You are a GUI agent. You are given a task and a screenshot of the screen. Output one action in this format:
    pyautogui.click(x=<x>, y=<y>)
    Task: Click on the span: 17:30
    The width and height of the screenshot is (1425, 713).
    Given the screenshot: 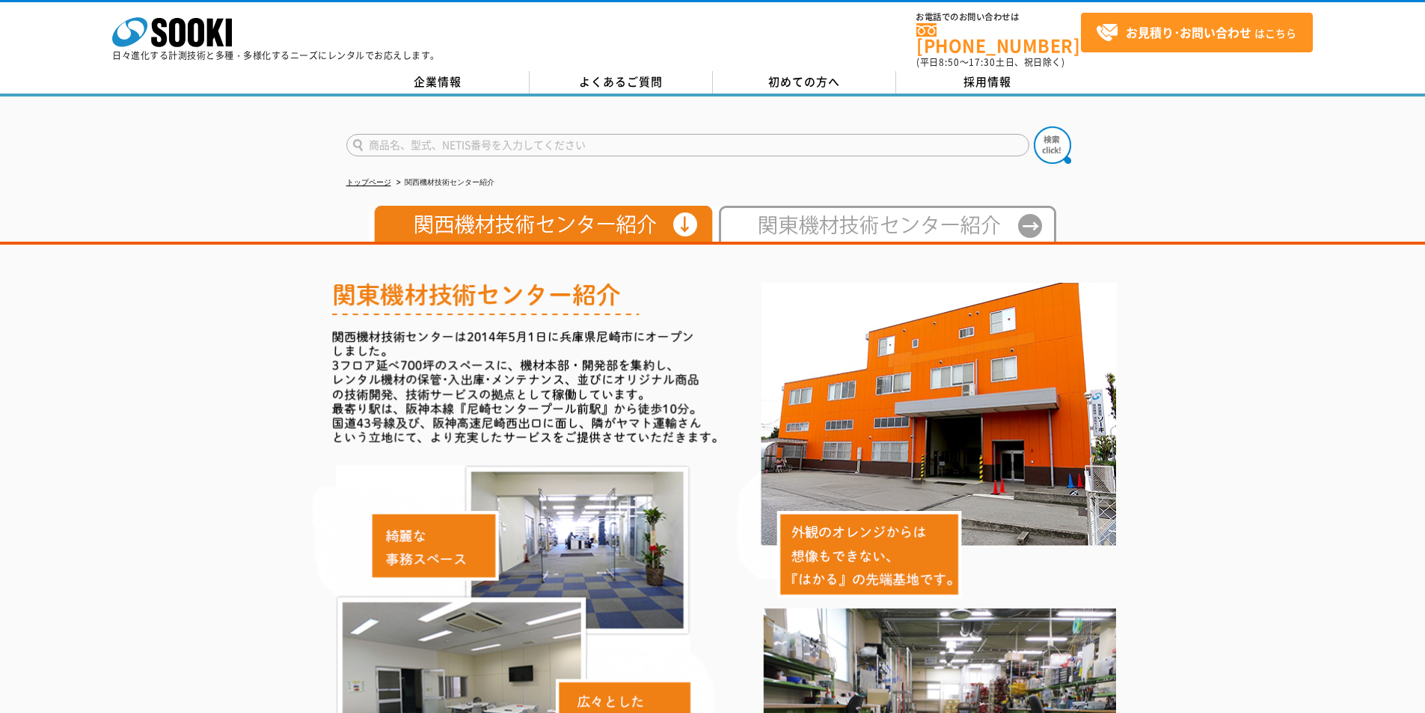 What is the action you would take?
    pyautogui.click(x=982, y=62)
    